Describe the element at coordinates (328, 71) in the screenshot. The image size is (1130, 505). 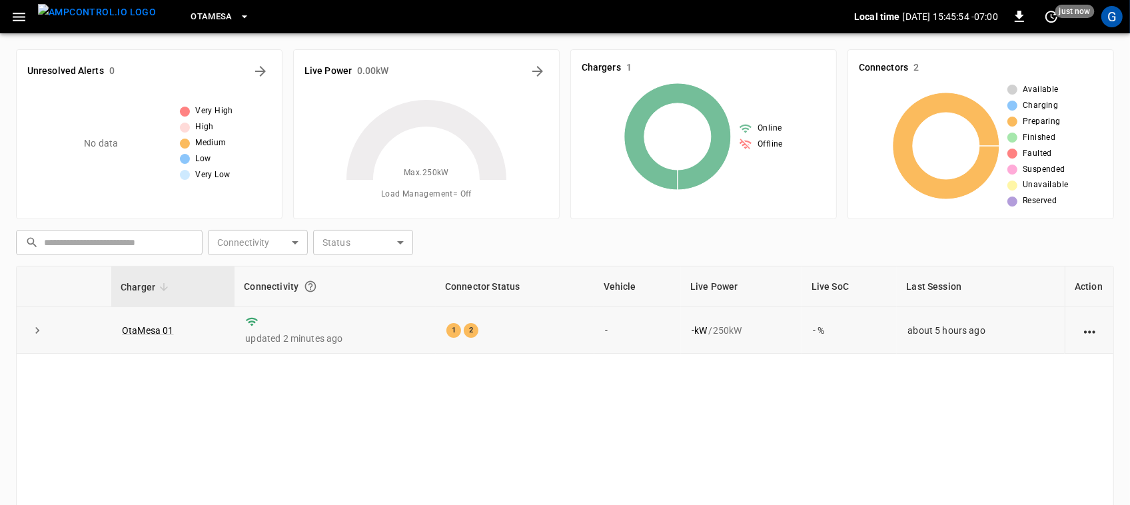
I see `h6: Live Power` at that location.